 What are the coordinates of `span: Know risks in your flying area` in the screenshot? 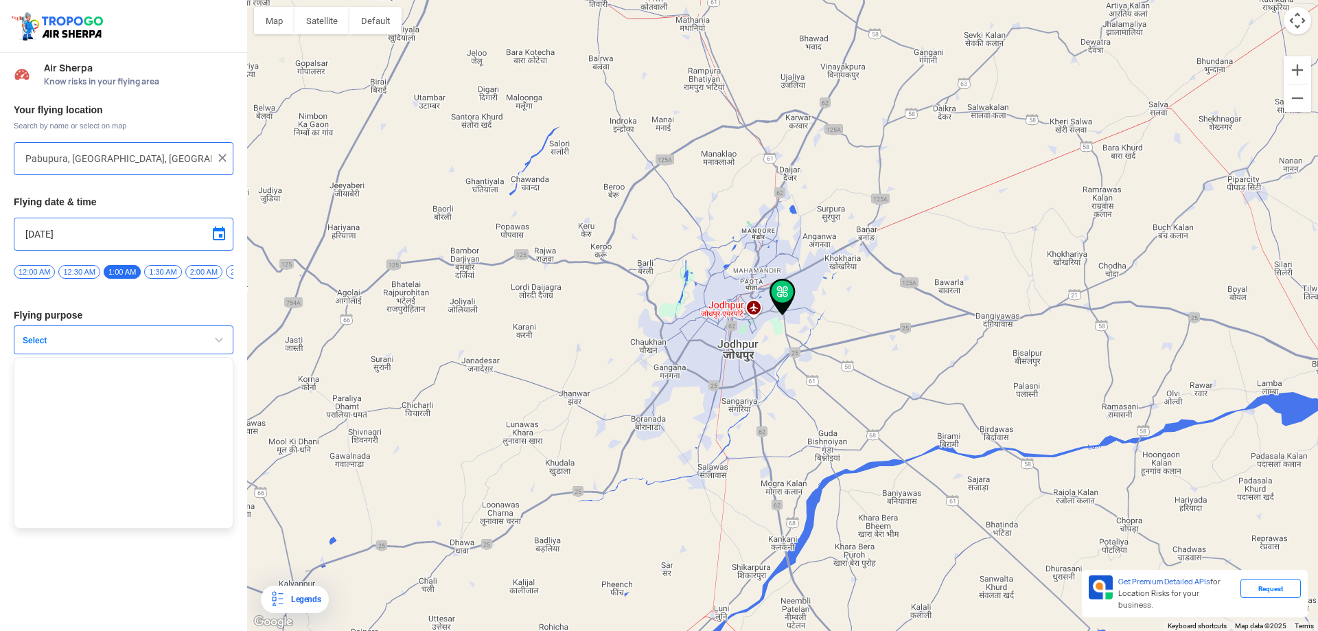 It's located at (139, 82).